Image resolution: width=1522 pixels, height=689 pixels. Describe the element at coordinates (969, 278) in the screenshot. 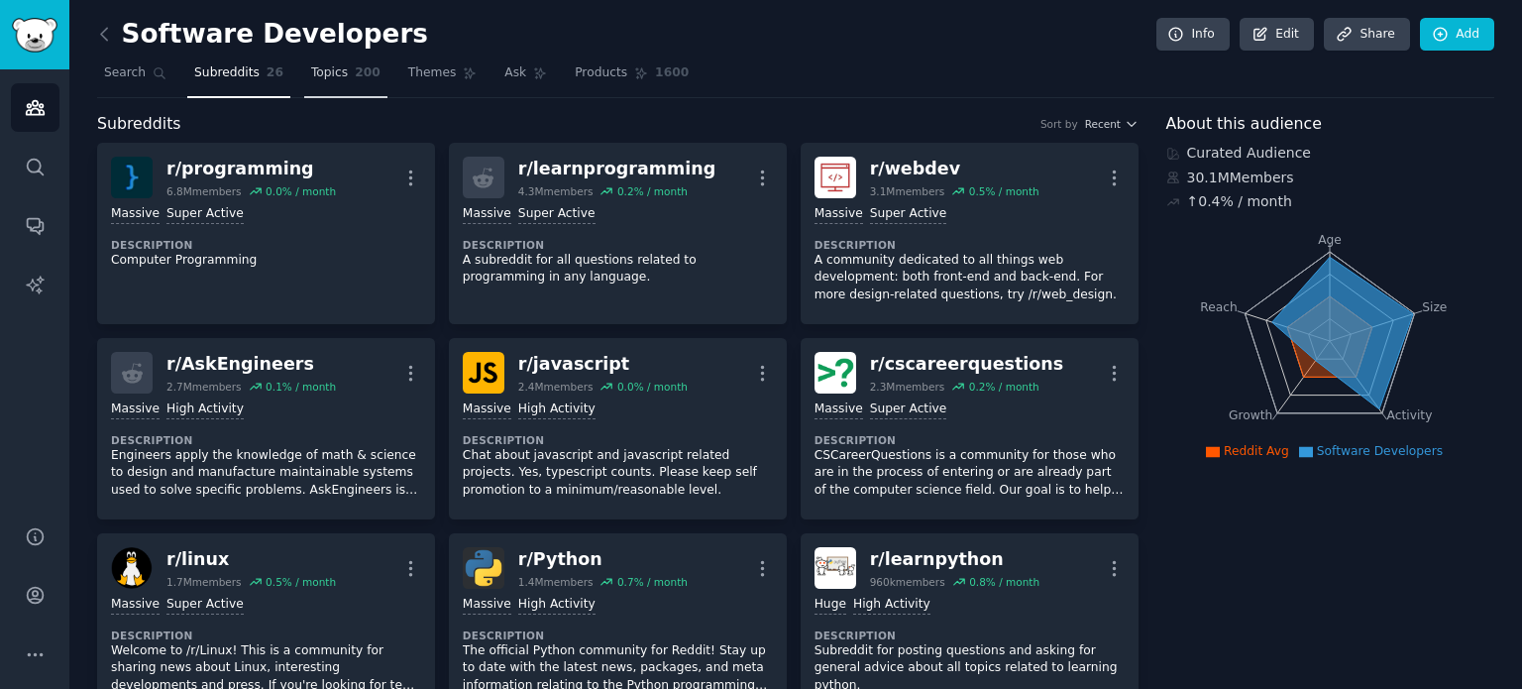

I see `p: A community dedicated to all things web development: both front-end and back-end. For more design...` at that location.